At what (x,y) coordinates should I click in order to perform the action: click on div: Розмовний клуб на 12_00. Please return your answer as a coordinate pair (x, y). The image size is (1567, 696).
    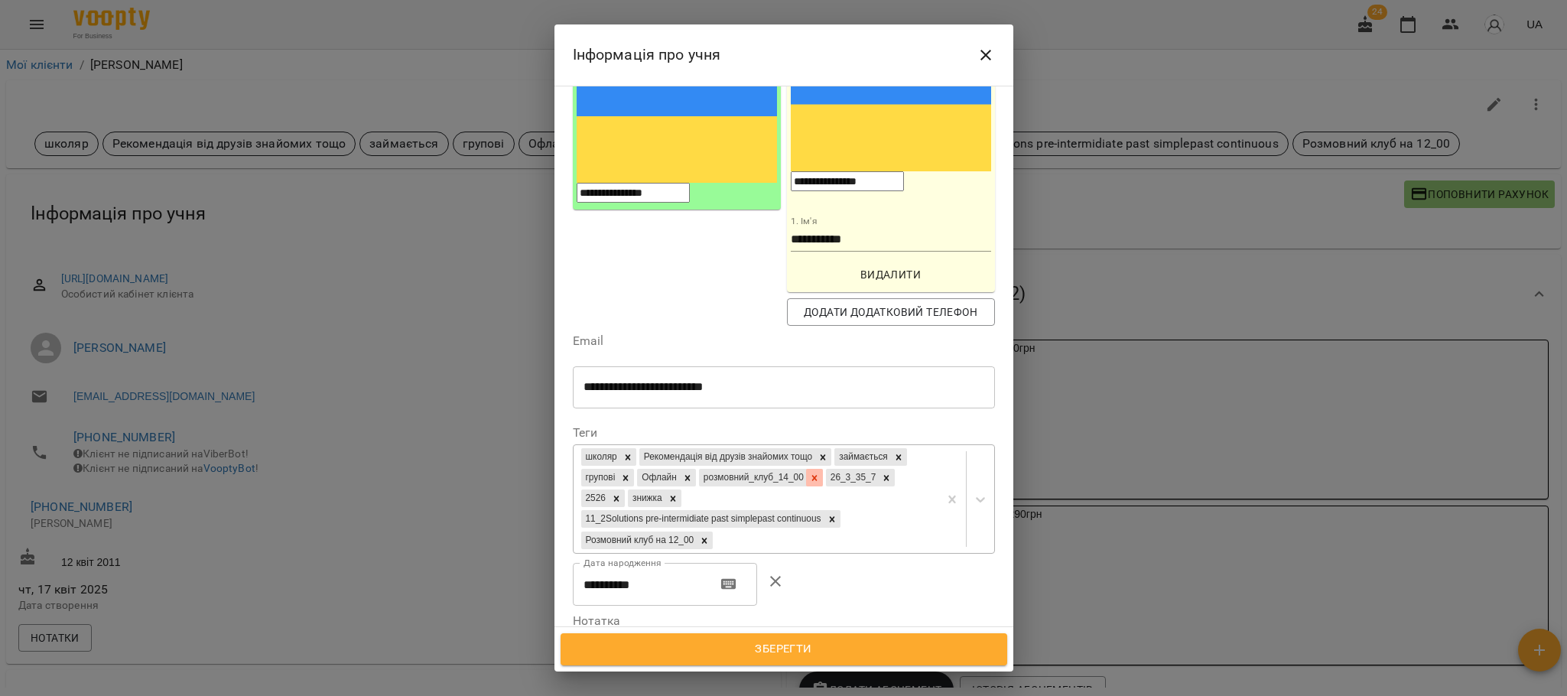
    Looking at the image, I should click on (639, 540).